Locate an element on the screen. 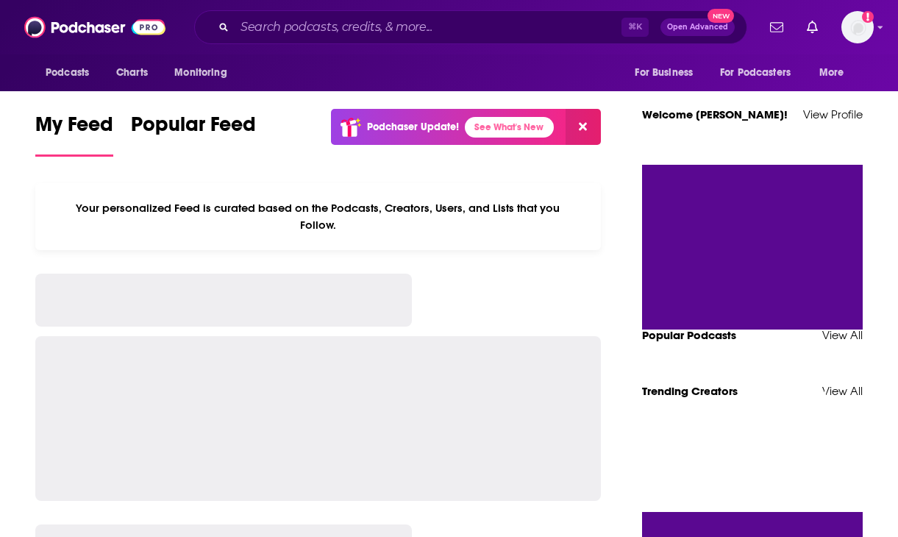  svg: Add a profile image is located at coordinates (868, 17).